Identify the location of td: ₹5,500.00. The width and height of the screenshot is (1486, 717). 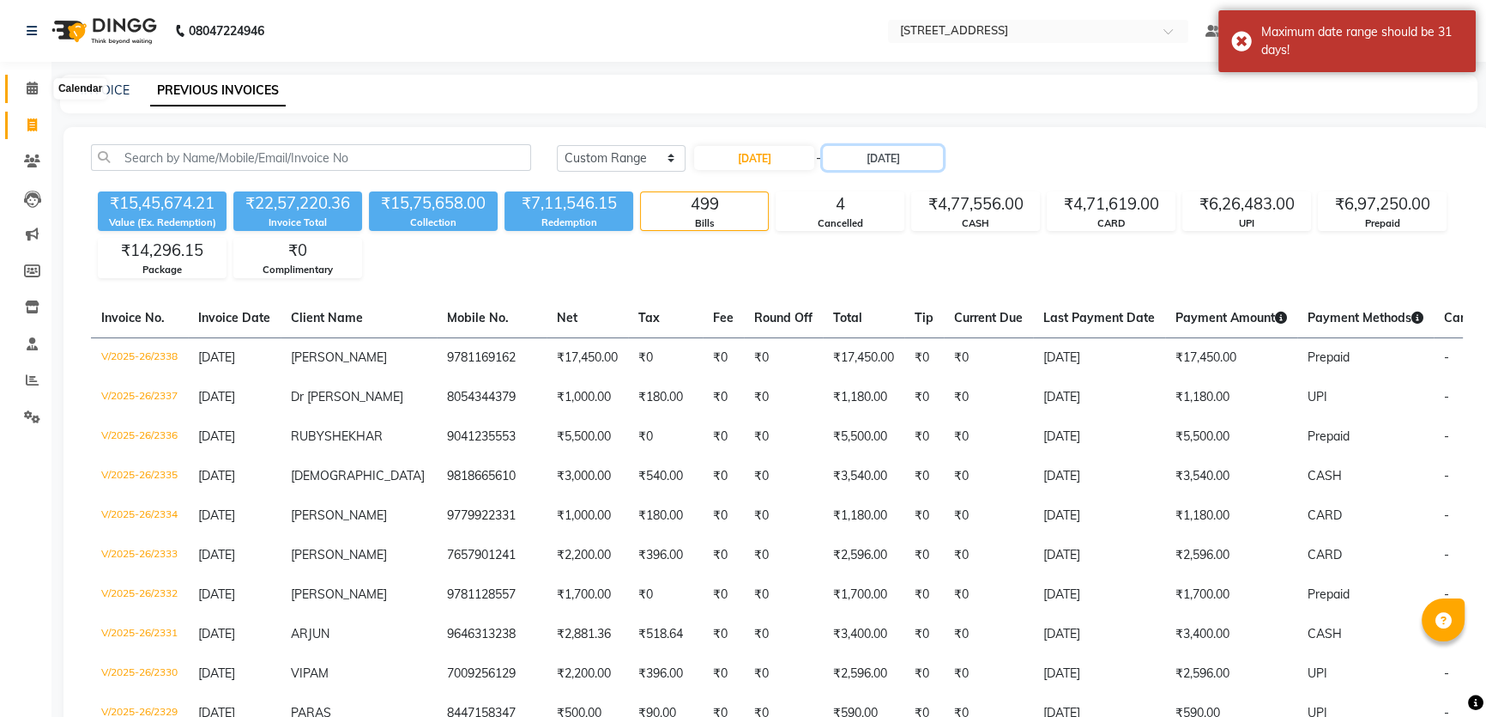
(1231, 437).